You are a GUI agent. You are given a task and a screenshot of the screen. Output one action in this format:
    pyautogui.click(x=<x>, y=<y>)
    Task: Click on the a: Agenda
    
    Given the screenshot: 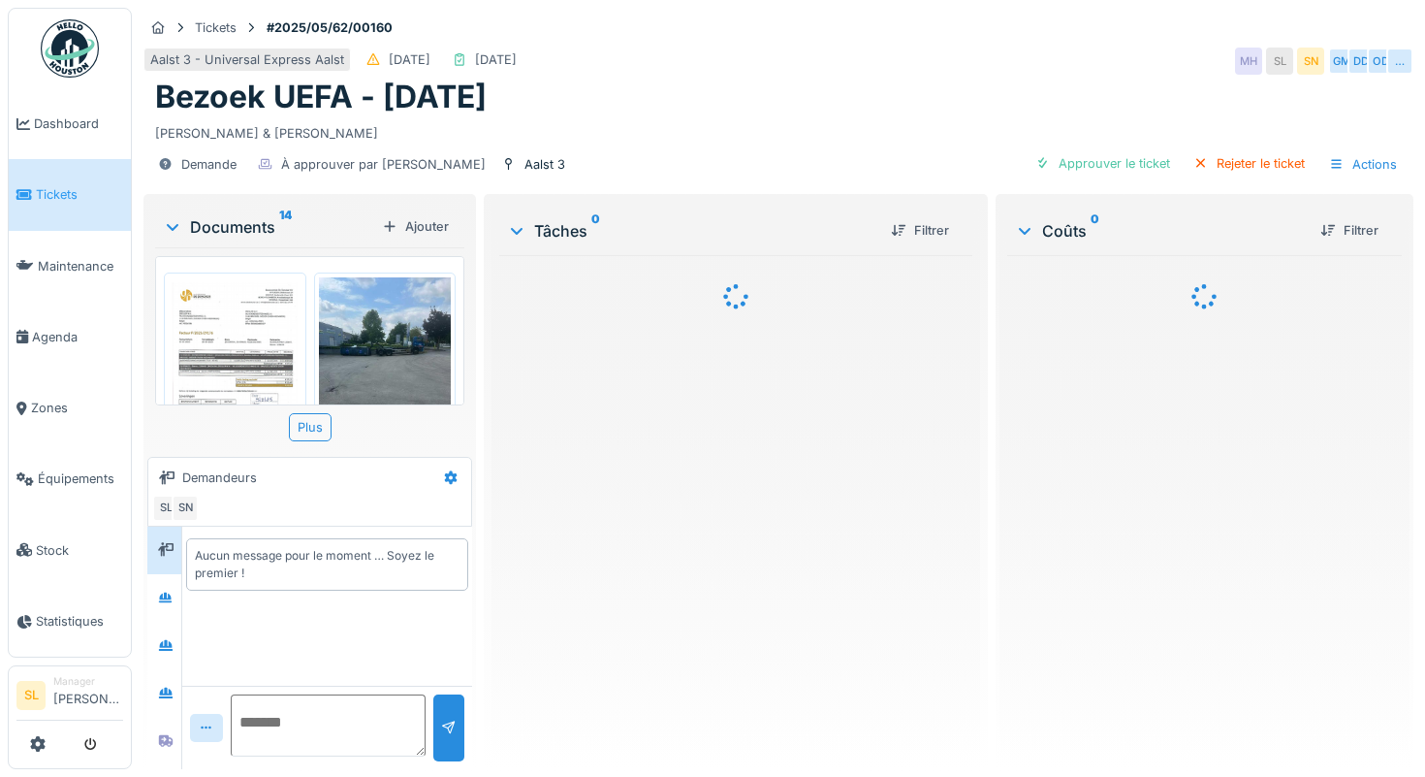 What is the action you would take?
    pyautogui.click(x=70, y=336)
    